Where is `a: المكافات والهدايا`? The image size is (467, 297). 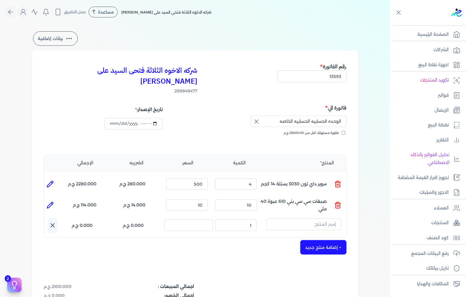 a: المكافات والهدايا is located at coordinates (427, 284).